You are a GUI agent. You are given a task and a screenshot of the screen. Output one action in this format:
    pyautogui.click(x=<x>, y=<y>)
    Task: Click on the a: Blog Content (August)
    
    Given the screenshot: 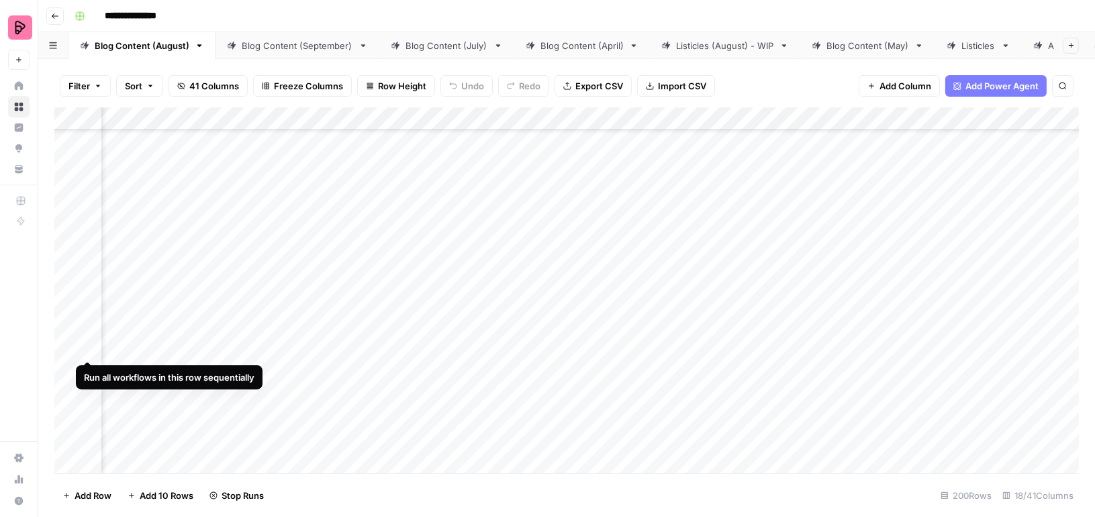 What is the action you would take?
    pyautogui.click(x=142, y=46)
    